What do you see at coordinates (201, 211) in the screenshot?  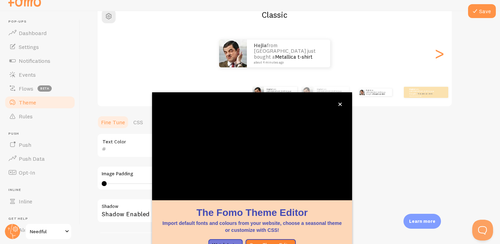 I see `div: Shadow Enabled` at bounding box center [201, 211].